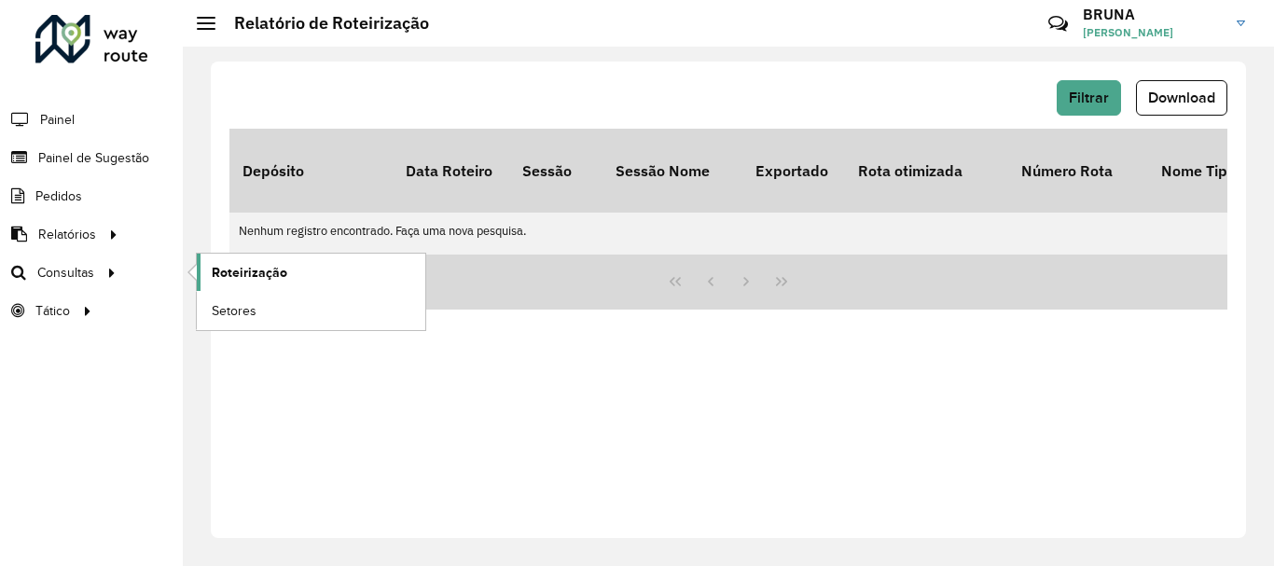  Describe the element at coordinates (1153, 14) in the screenshot. I see `h3: BRUNA` at that location.